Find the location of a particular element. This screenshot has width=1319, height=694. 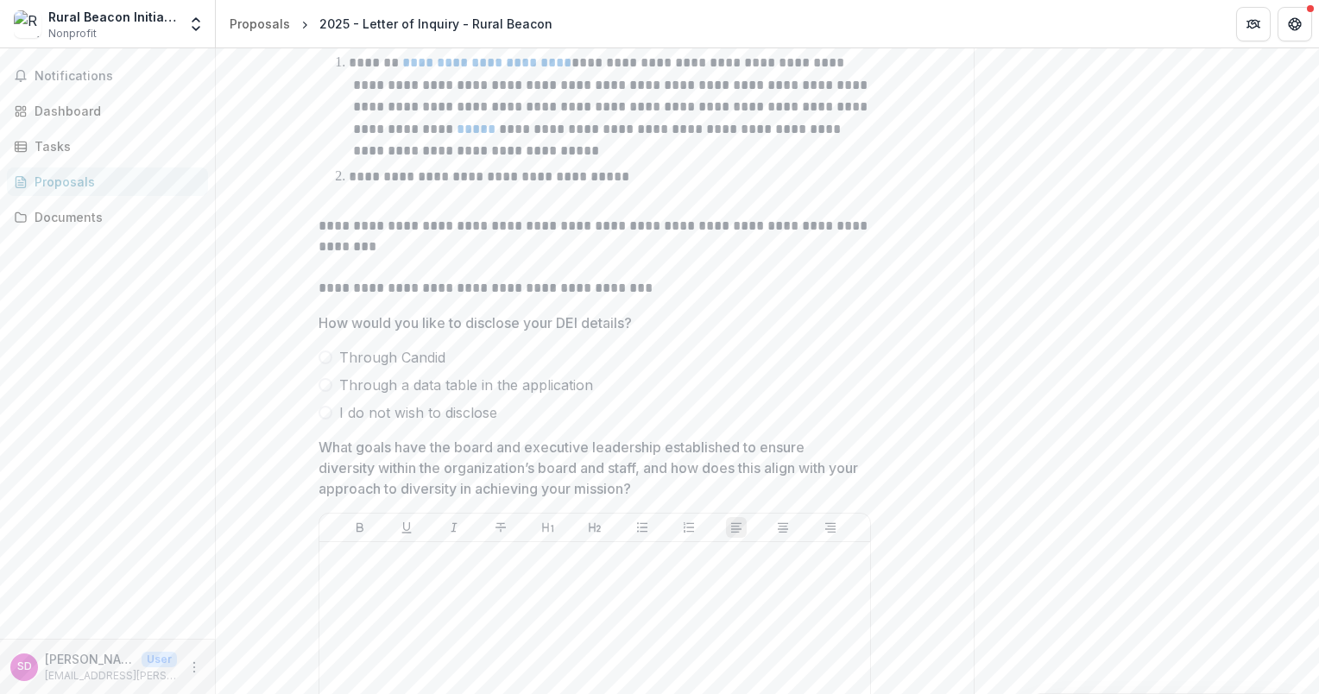

button: More is located at coordinates (194, 667).